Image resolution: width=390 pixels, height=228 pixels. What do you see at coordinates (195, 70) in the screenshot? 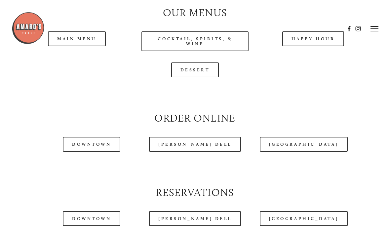
I see `a: Dessert` at bounding box center [195, 70].